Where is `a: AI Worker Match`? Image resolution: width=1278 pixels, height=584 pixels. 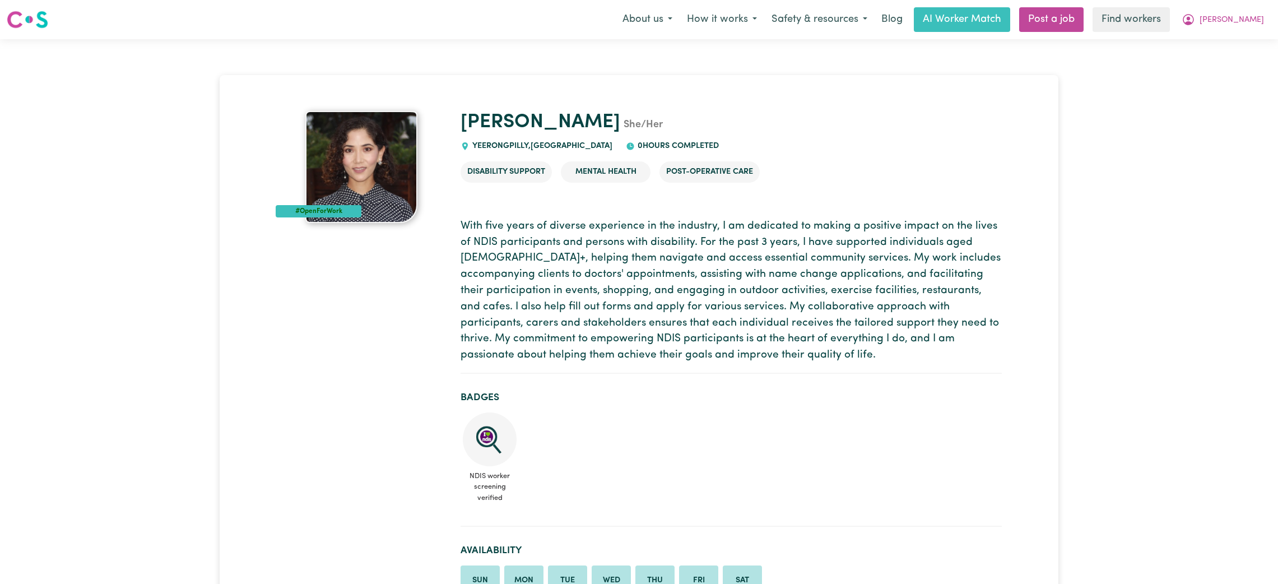 a: AI Worker Match is located at coordinates (962, 20).